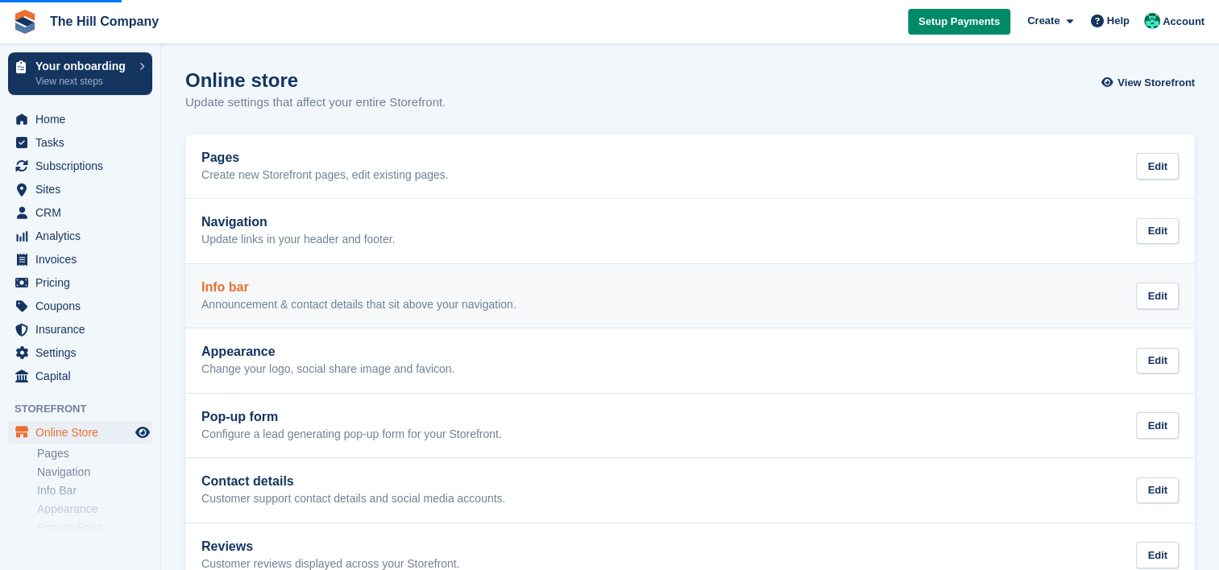  What do you see at coordinates (25, 22) in the screenshot?
I see `img: stora-icon-8386f47178a22dfd0bd8f6a31ec36ba5ce8667c1dd55bd0f319d3a0aa187defe.svg` at bounding box center [25, 22].